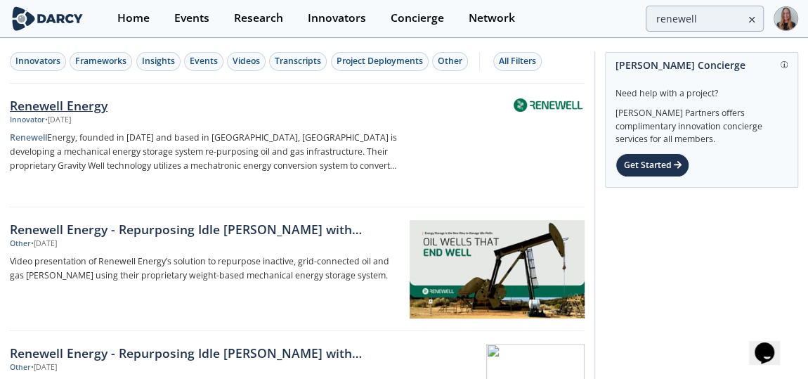  Describe the element at coordinates (246, 61) in the screenshot. I see `div: Videos` at that location.